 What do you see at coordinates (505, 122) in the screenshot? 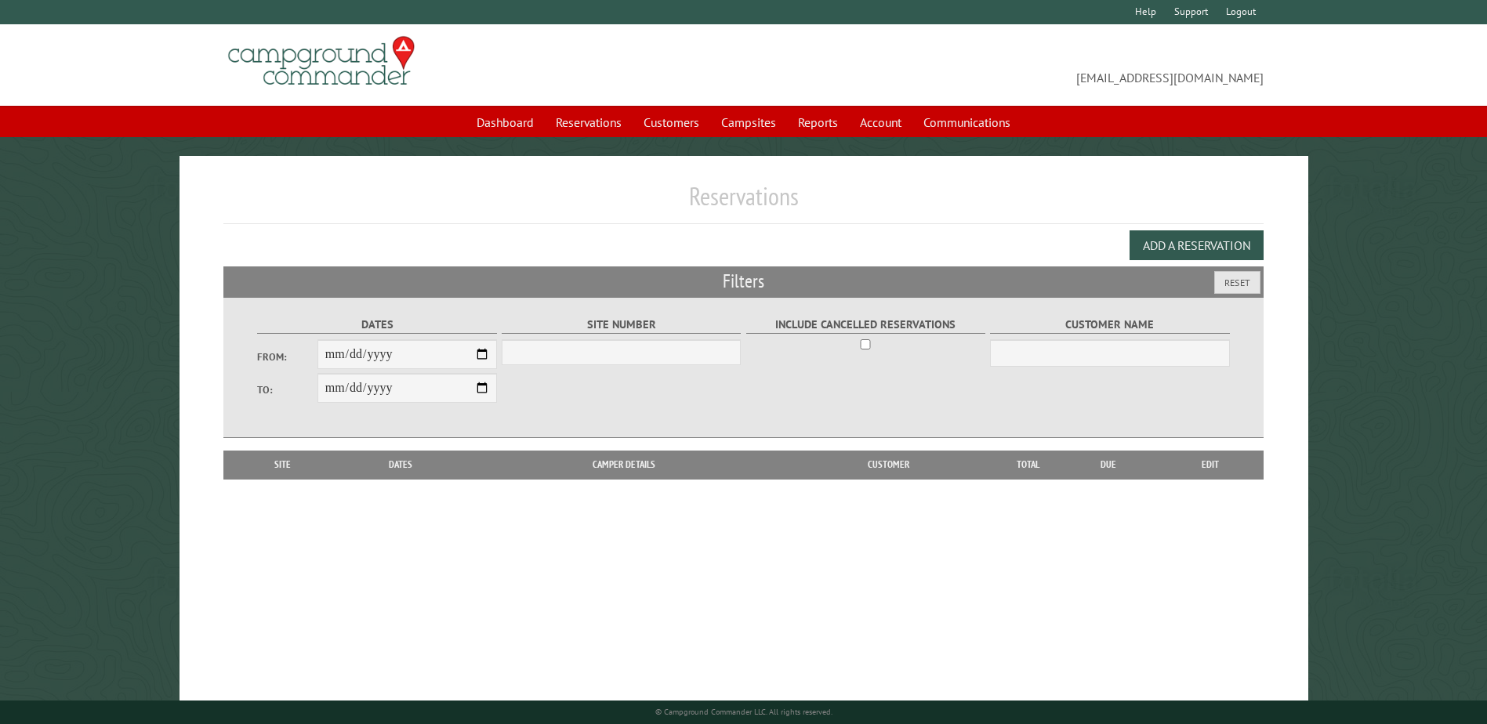
I see `a: Dashboard` at bounding box center [505, 122].